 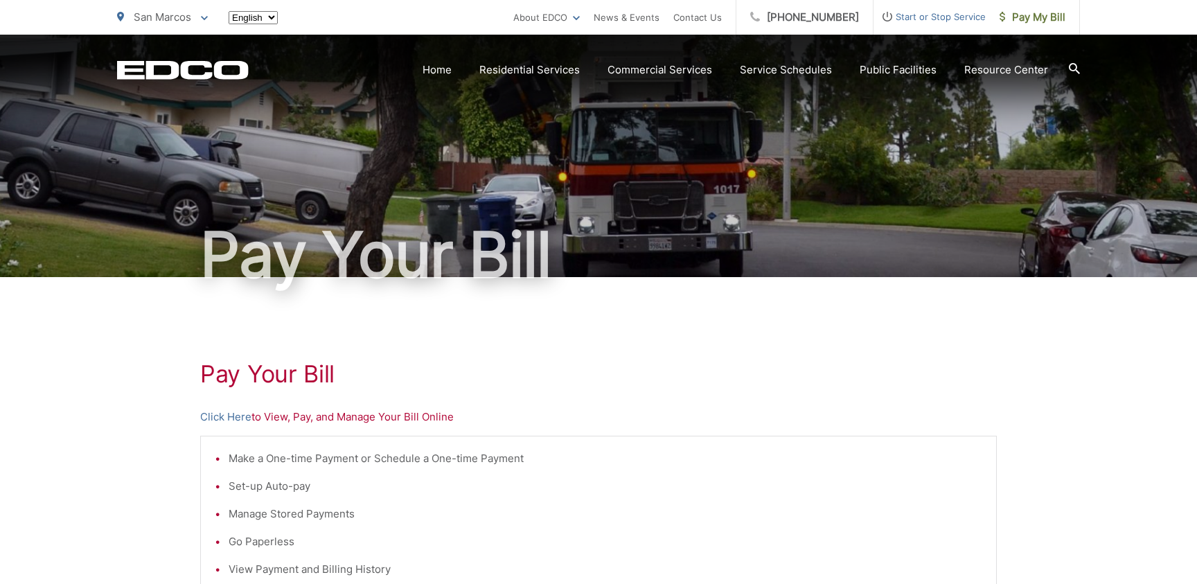 I want to click on span: San Marcos, so click(x=162, y=17).